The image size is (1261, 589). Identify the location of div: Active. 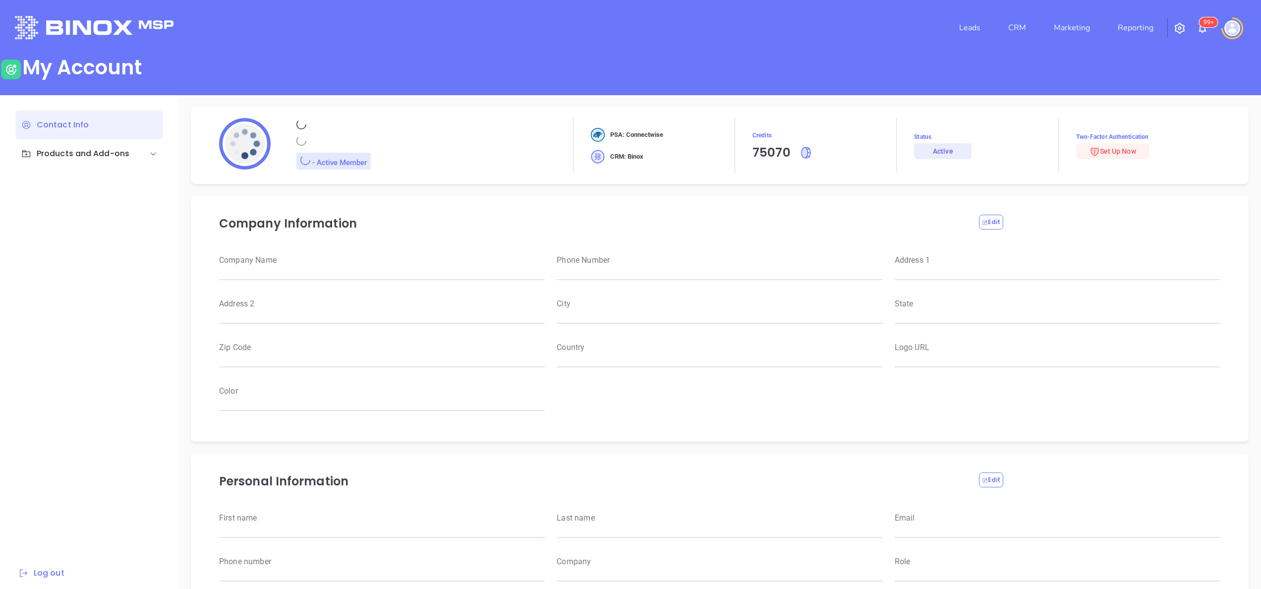
(943, 151).